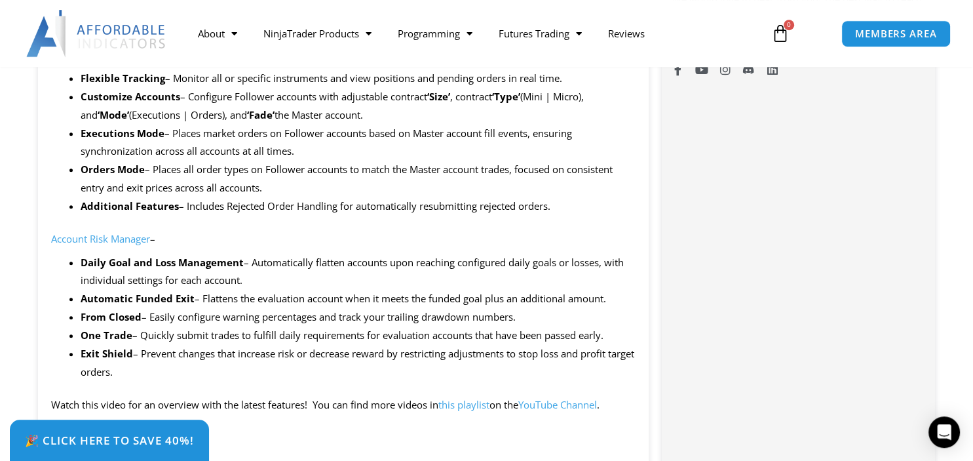 The image size is (973, 461). I want to click on span: MEMBERS AREA, so click(896, 33).